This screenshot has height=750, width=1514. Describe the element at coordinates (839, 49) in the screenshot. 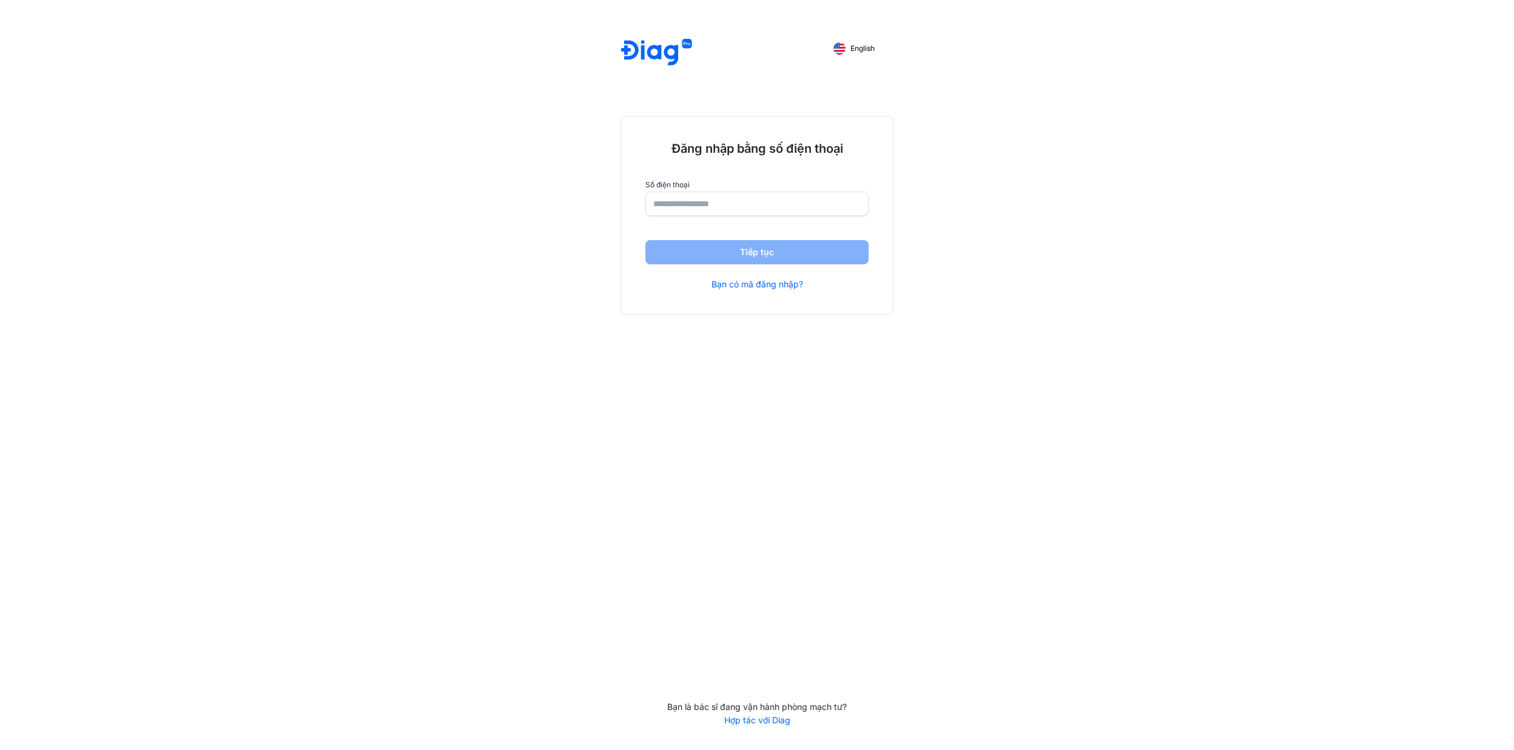

I see `img: English` at that location.